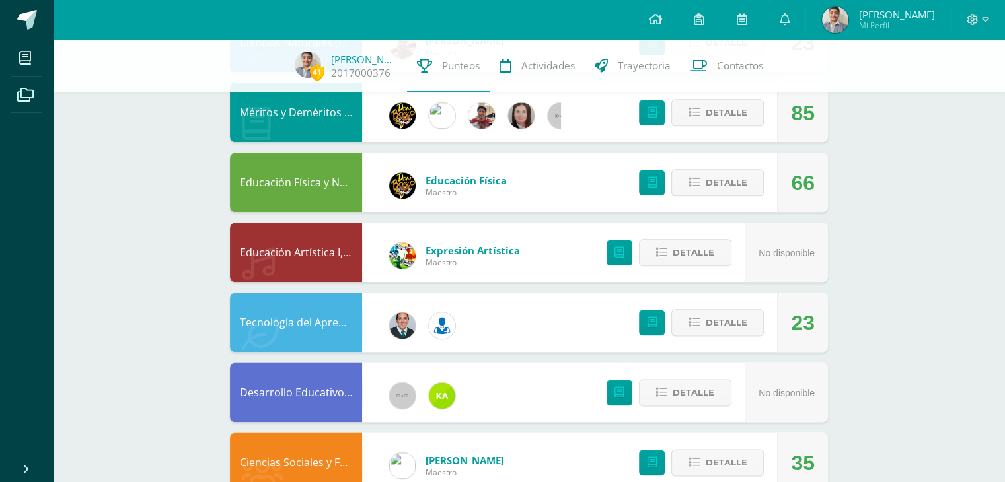 This screenshot has width=1005, height=482. I want to click on span: Contactos, so click(740, 65).